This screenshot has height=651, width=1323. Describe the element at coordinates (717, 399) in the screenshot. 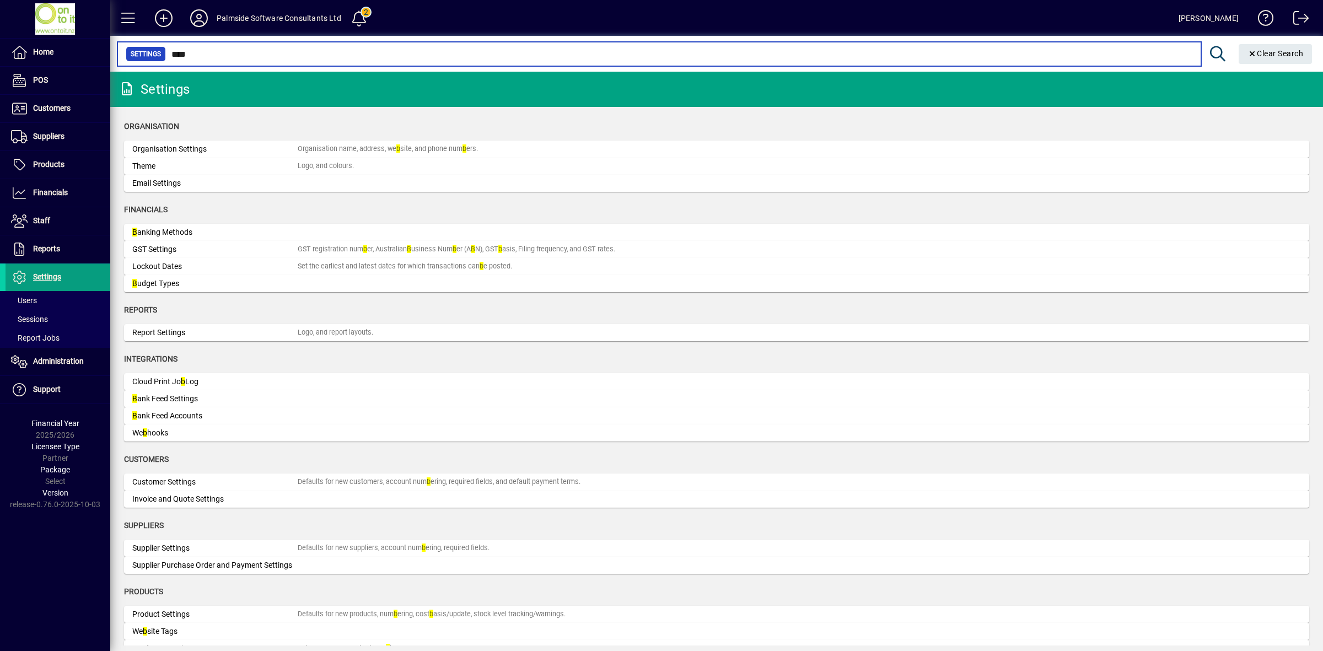

I see `a: Bank Feed Settings` at that location.